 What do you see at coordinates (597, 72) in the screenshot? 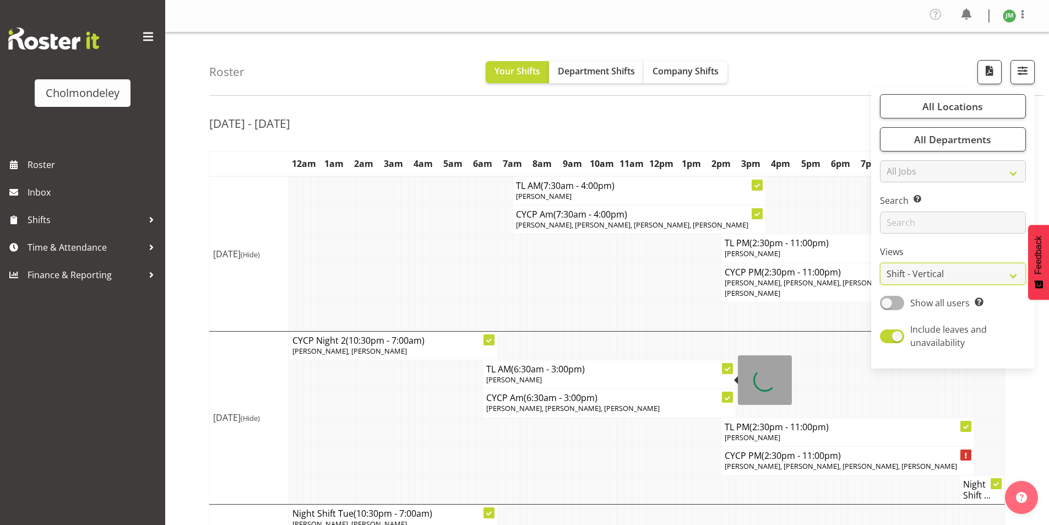
I see `button: Department Shifts` at bounding box center [597, 72].